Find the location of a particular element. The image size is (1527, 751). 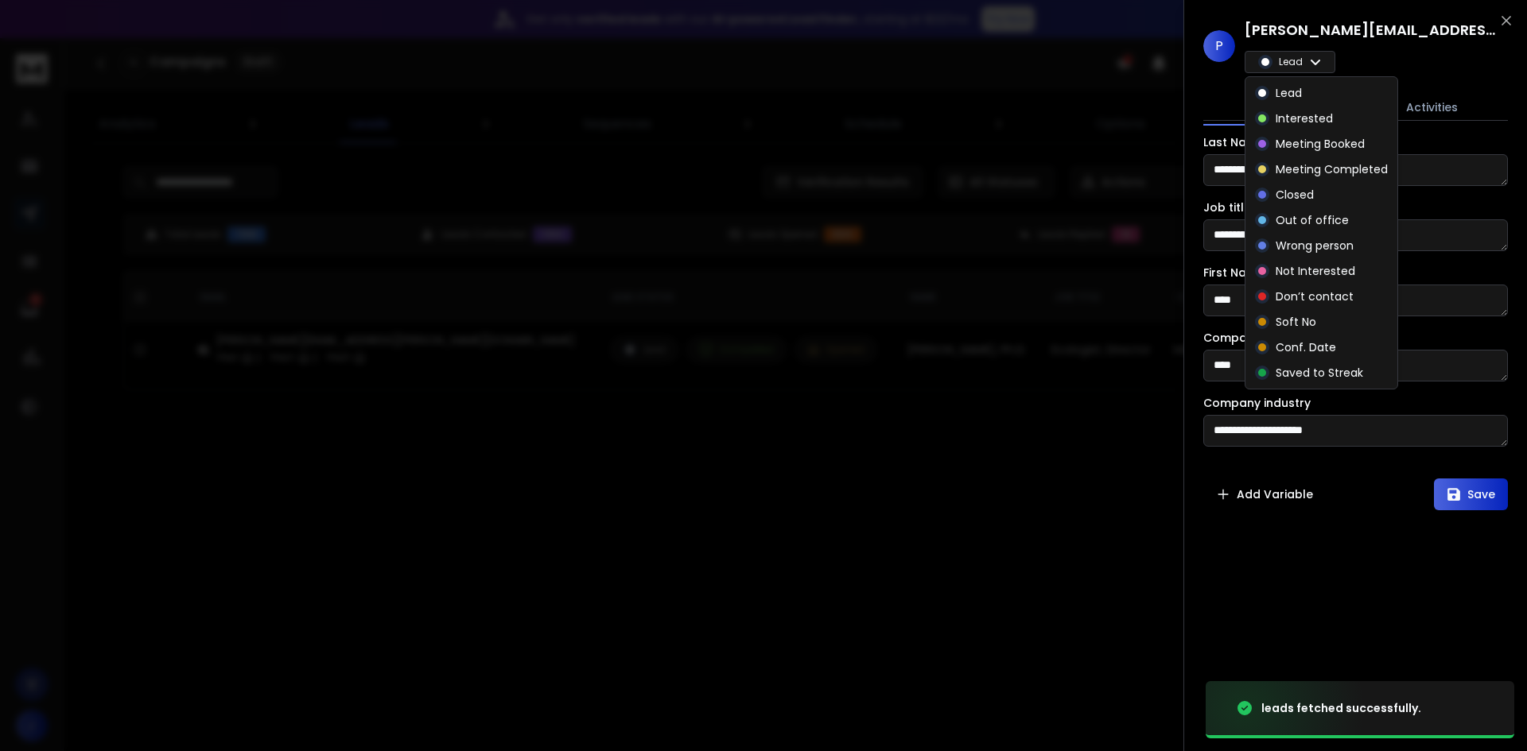

p: Not Interested is located at coordinates (1315, 271).